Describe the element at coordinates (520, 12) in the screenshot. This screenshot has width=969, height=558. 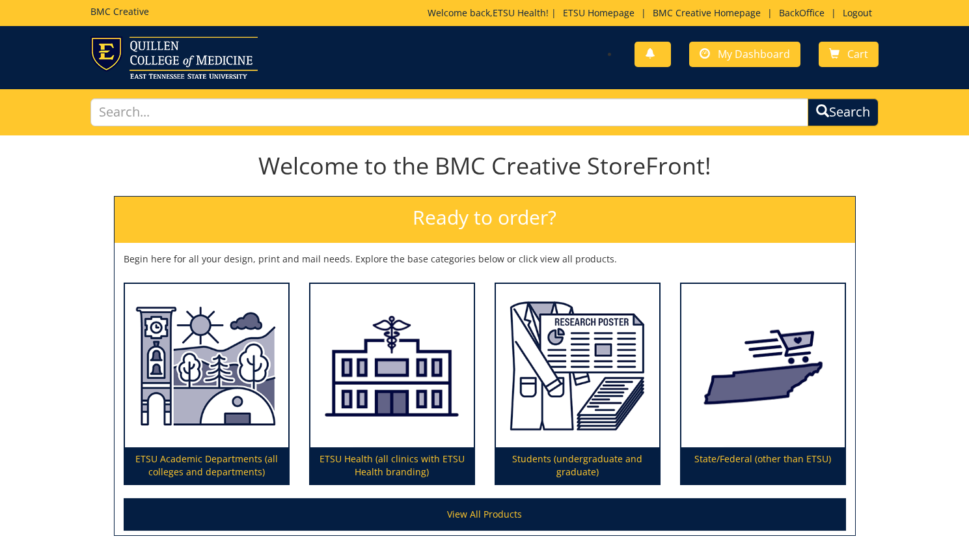
I see `a: ETSU Health` at that location.